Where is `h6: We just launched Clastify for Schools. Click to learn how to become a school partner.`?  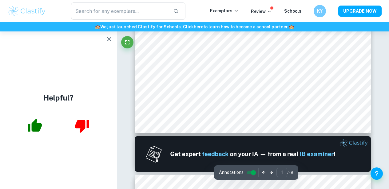 h6: We just launched Clastify for Schools. Click to learn how to become a school partner. is located at coordinates (194, 27).